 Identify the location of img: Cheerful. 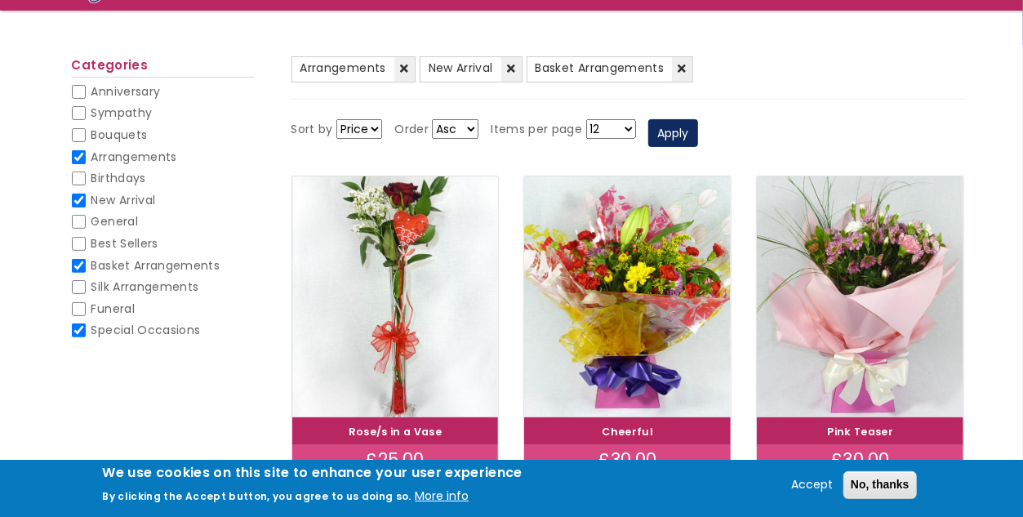
(627, 296).